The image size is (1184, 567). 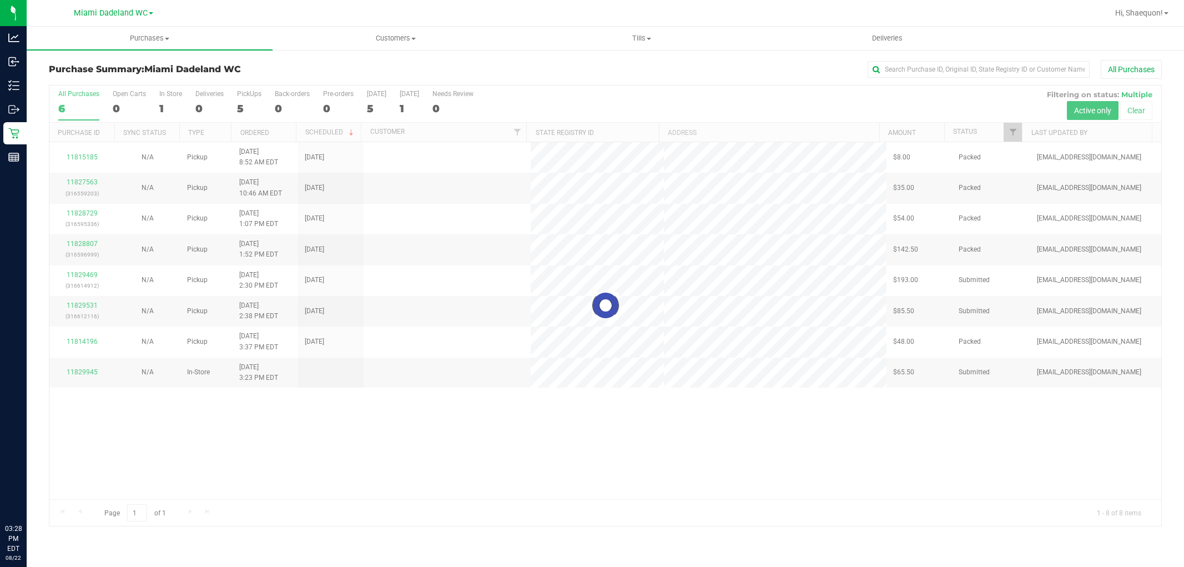 I want to click on p: 08/22, so click(x=13, y=557).